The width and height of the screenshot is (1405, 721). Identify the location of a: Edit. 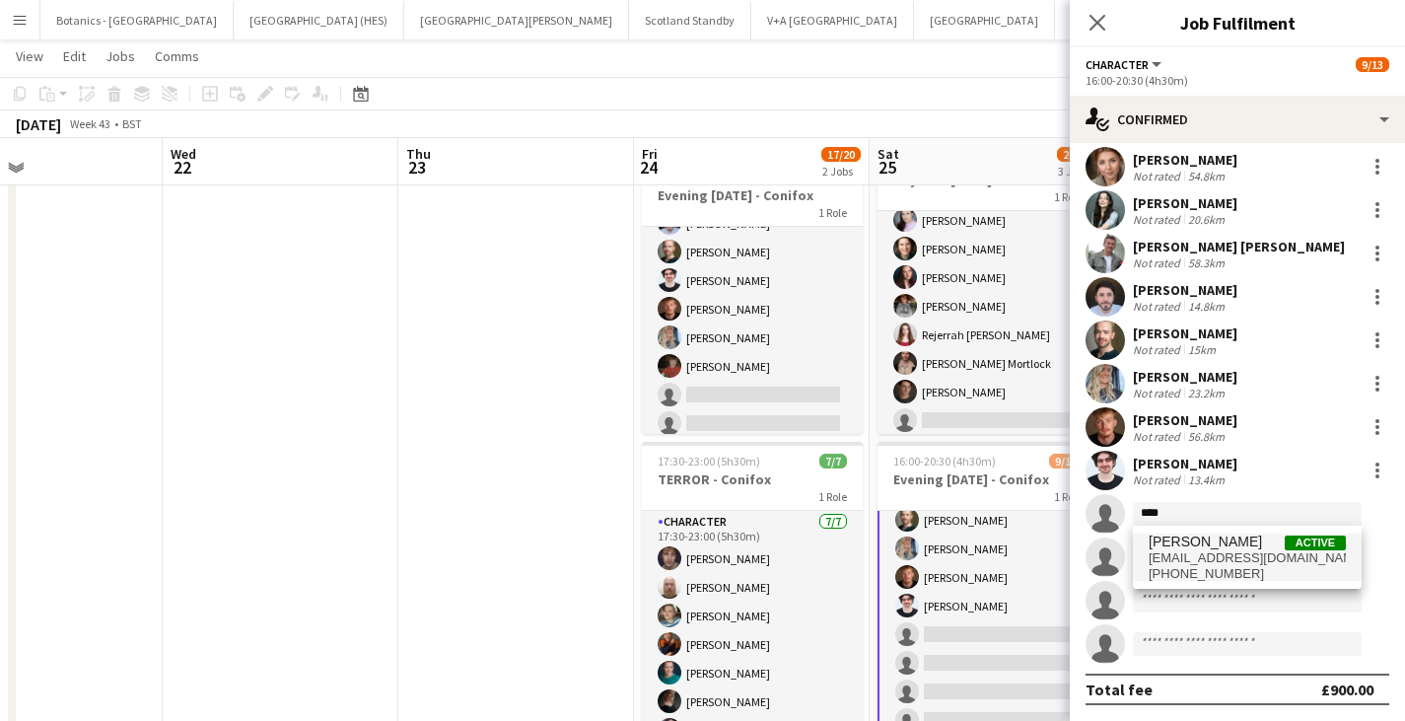
(74, 56).